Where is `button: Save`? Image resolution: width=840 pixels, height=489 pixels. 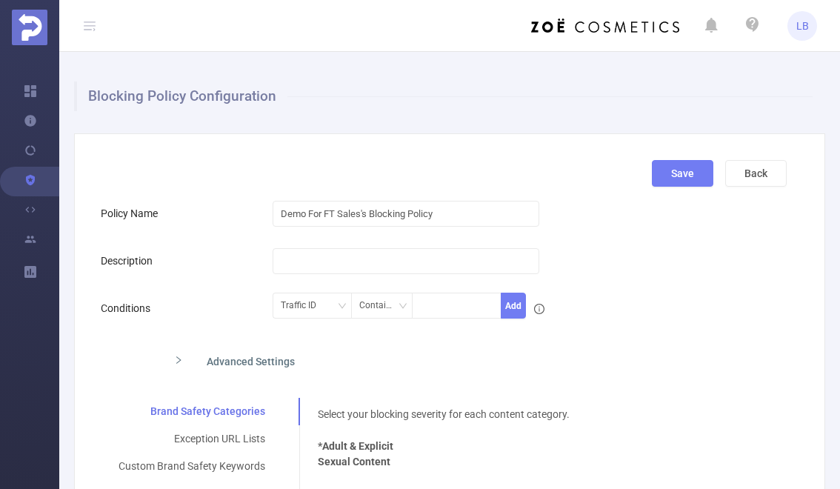
button: Save is located at coordinates (682, 173).